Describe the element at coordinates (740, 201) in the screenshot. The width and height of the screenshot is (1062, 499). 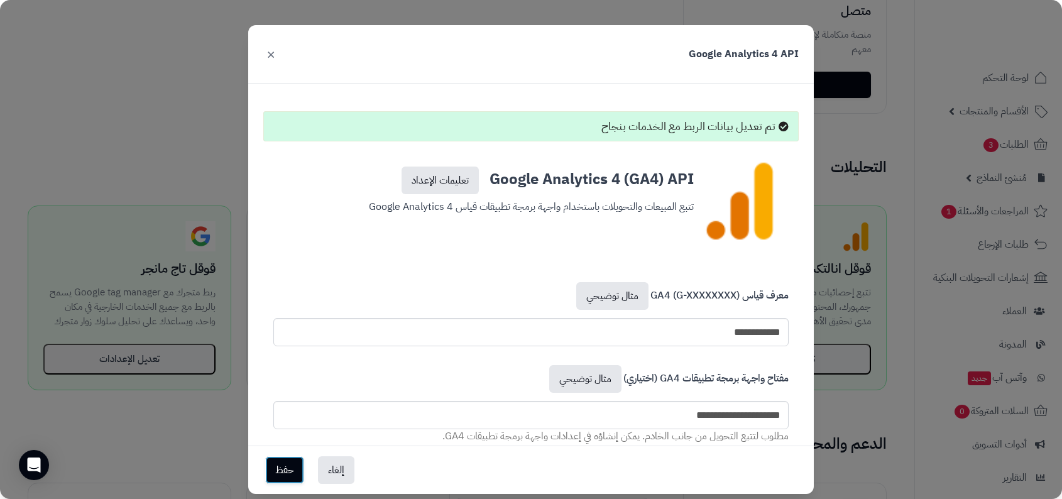
I see `img: apps.png` at that location.